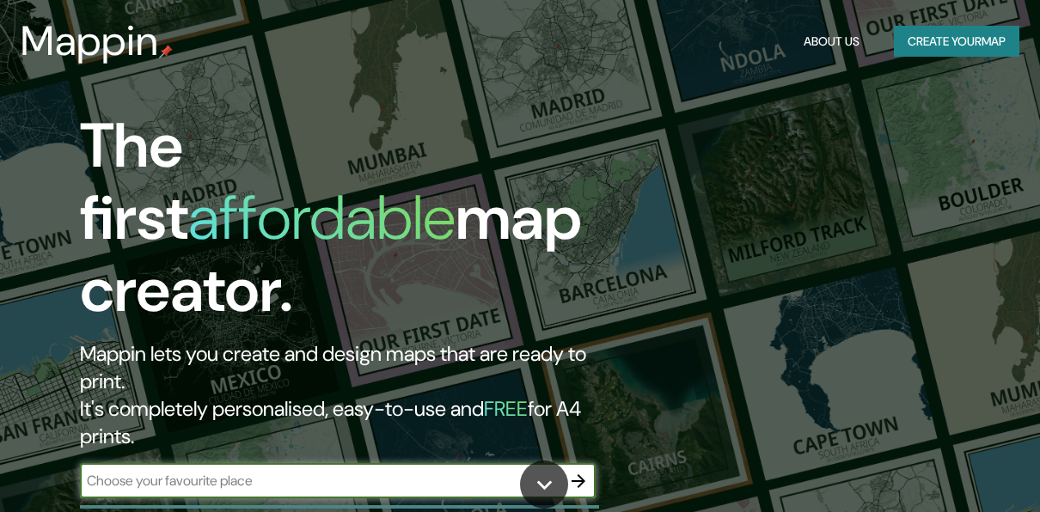 This screenshot has width=1040, height=512. What do you see at coordinates (89, 41) in the screenshot?
I see `h3: Mappin` at bounding box center [89, 41].